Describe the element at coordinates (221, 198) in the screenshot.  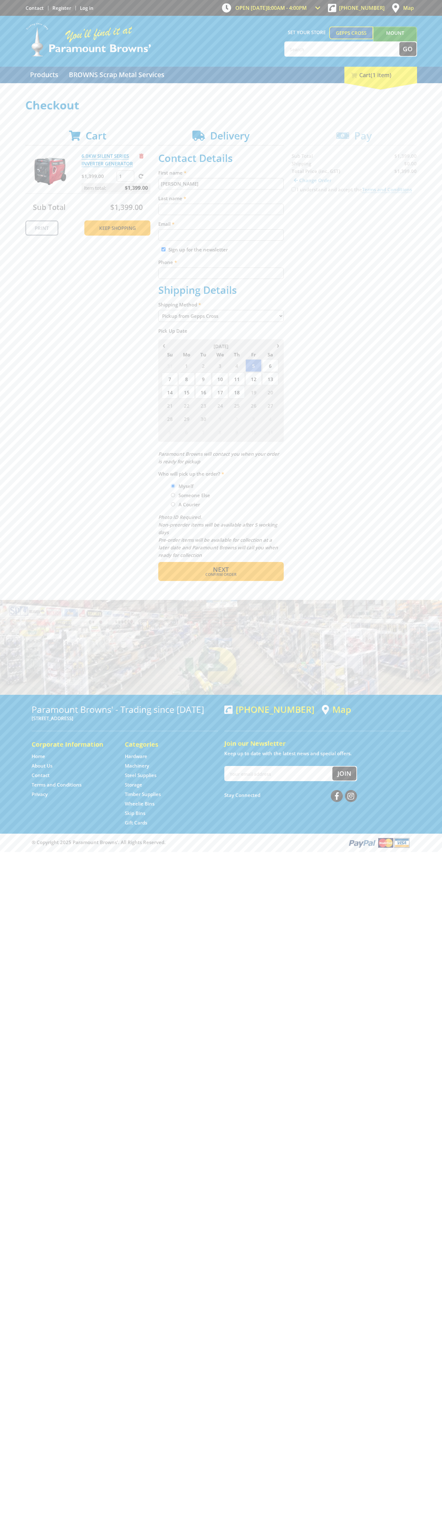
I see `label: Last name` at that location.